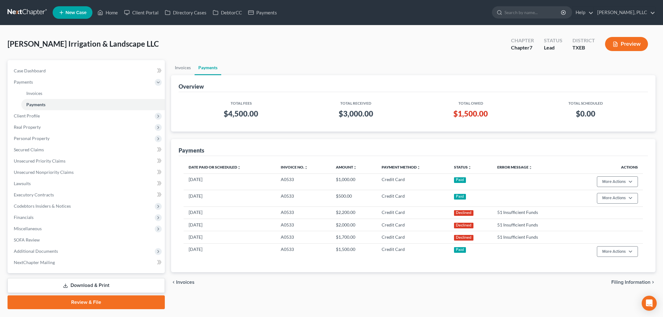 This screenshot has height=317, width=663. I want to click on div: Chapter, so click(523, 40).